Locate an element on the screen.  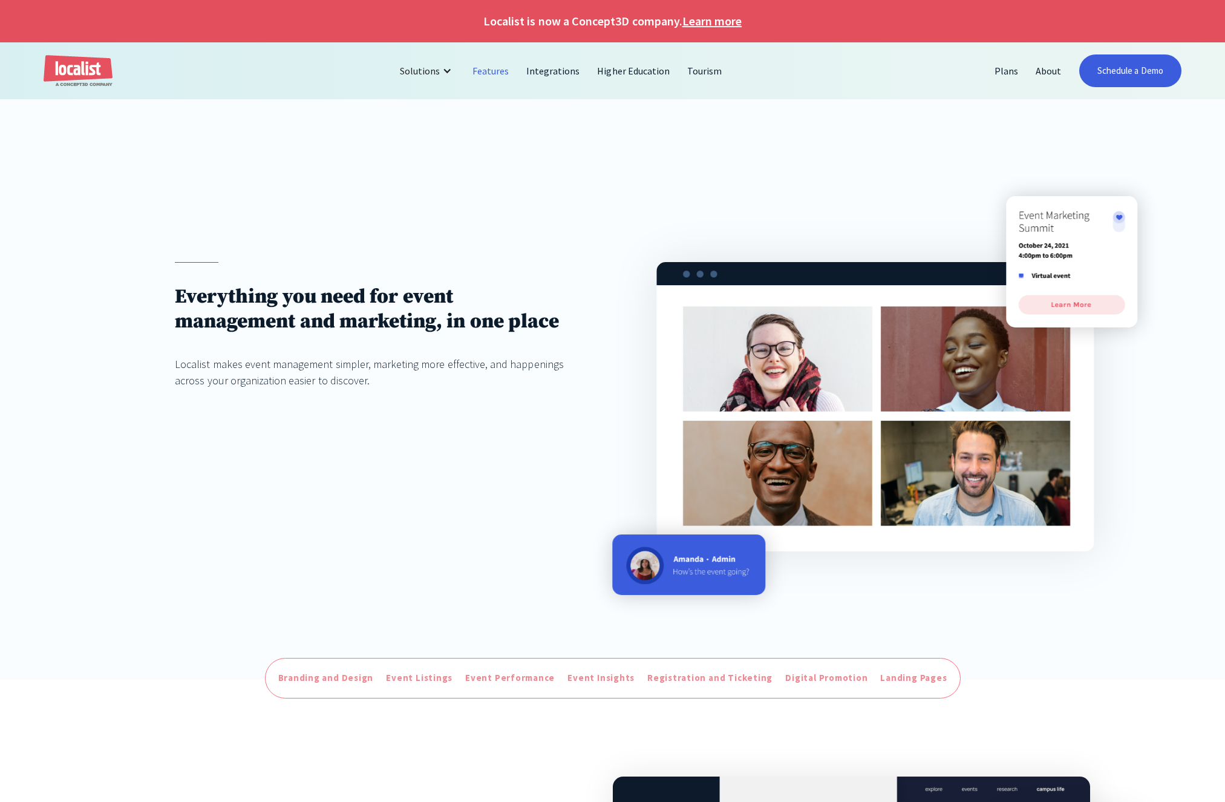
a: Event Listings is located at coordinates (419, 678).